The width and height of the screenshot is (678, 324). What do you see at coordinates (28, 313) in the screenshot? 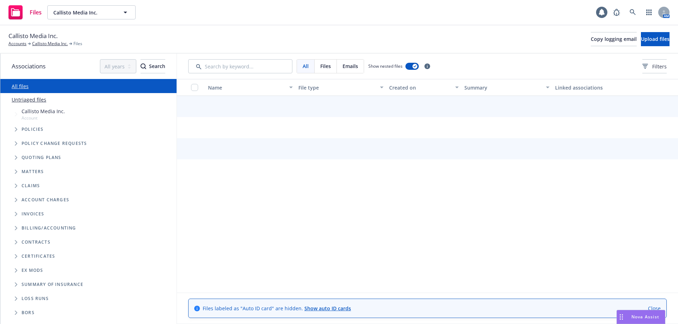
I see `span: BORs` at bounding box center [28, 313].